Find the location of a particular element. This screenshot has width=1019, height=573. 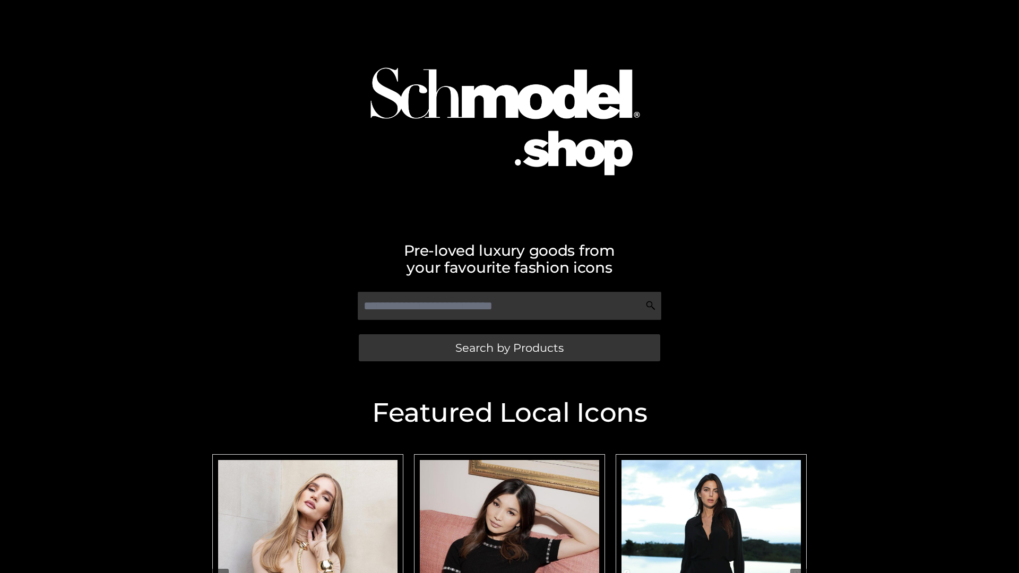

a: Search by Products is located at coordinates (509, 347).